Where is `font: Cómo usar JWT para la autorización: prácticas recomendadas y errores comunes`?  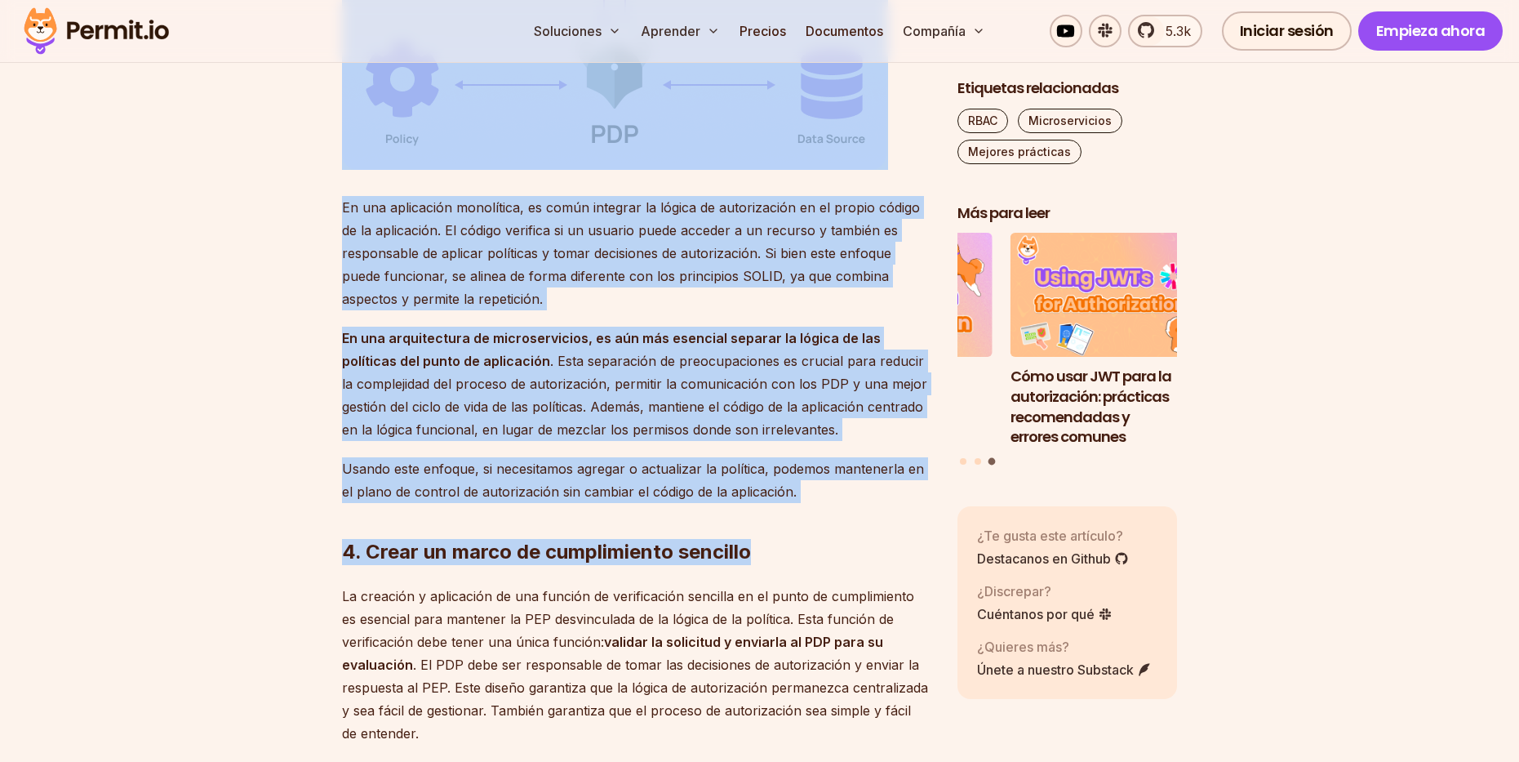
font: Cómo usar JWT para la autorización: prácticas recomendadas y errores comunes is located at coordinates (1091, 406).